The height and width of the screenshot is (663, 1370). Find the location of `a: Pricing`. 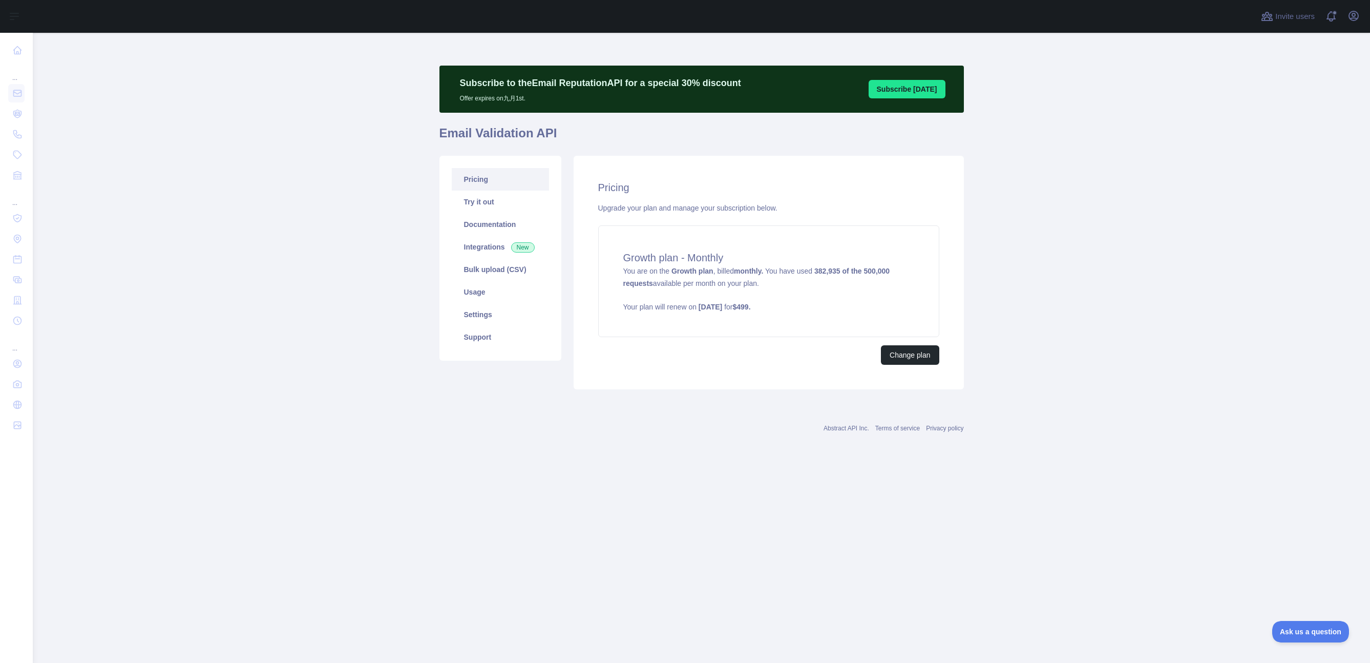

a: Pricing is located at coordinates (500, 179).